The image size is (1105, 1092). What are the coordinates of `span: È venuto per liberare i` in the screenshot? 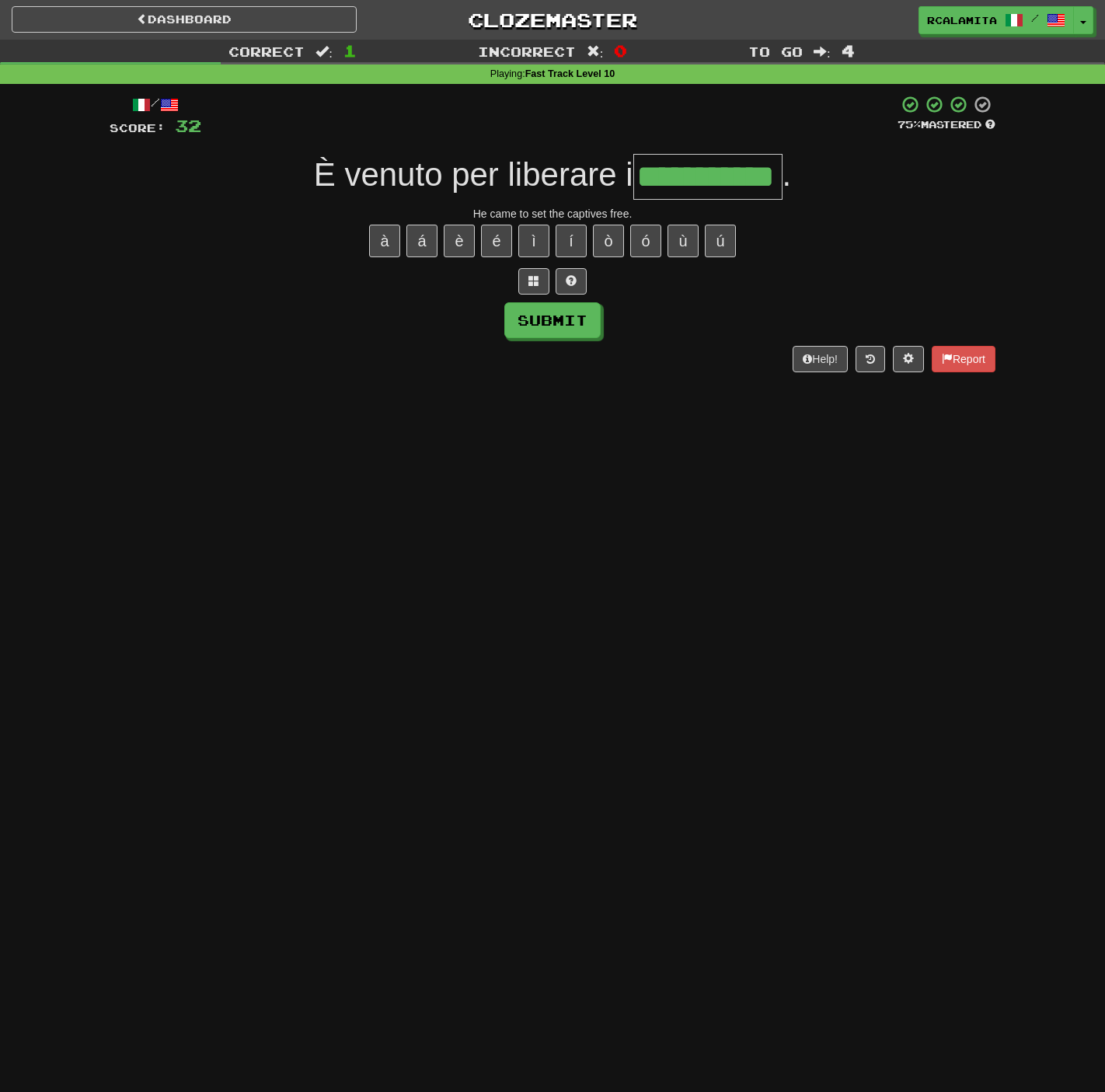 It's located at (474, 174).